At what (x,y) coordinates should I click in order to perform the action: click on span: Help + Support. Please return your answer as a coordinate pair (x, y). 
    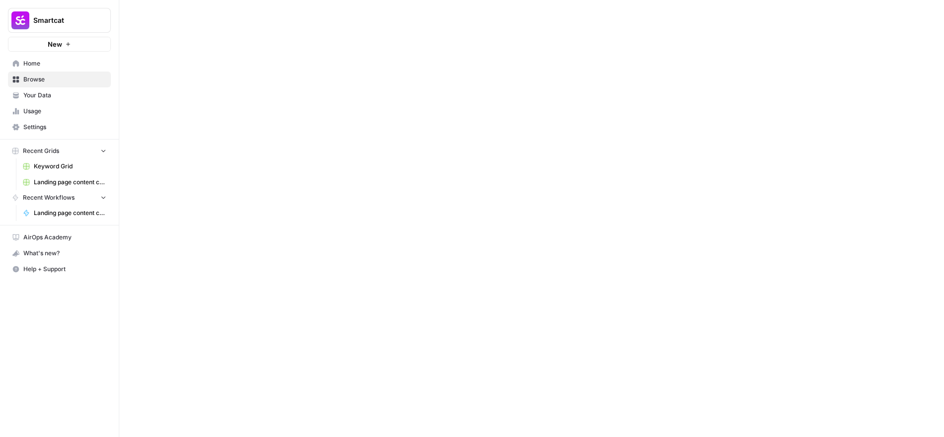
    Looking at the image, I should click on (65, 269).